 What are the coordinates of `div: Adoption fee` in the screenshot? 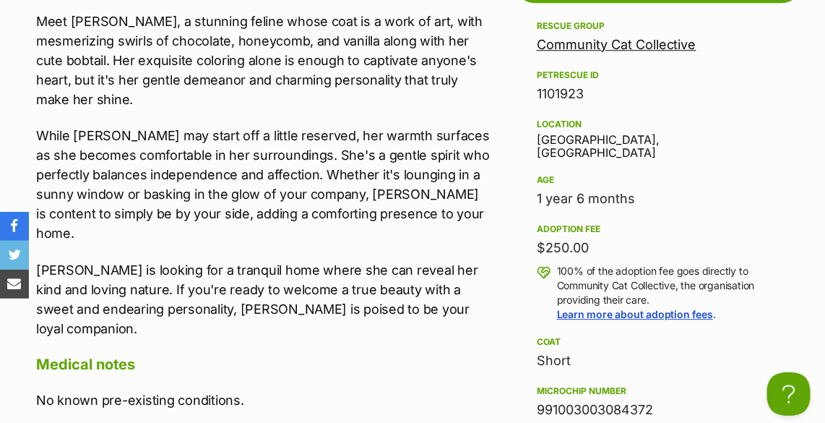 It's located at (658, 229).